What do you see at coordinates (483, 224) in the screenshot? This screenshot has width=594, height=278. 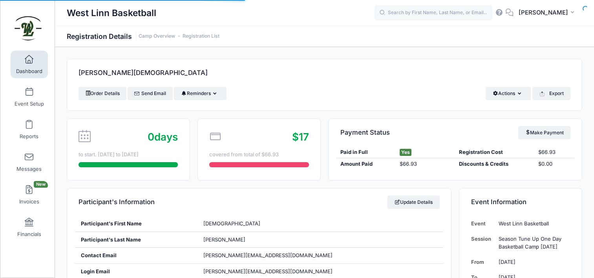 I see `td: Event` at bounding box center [483, 224].